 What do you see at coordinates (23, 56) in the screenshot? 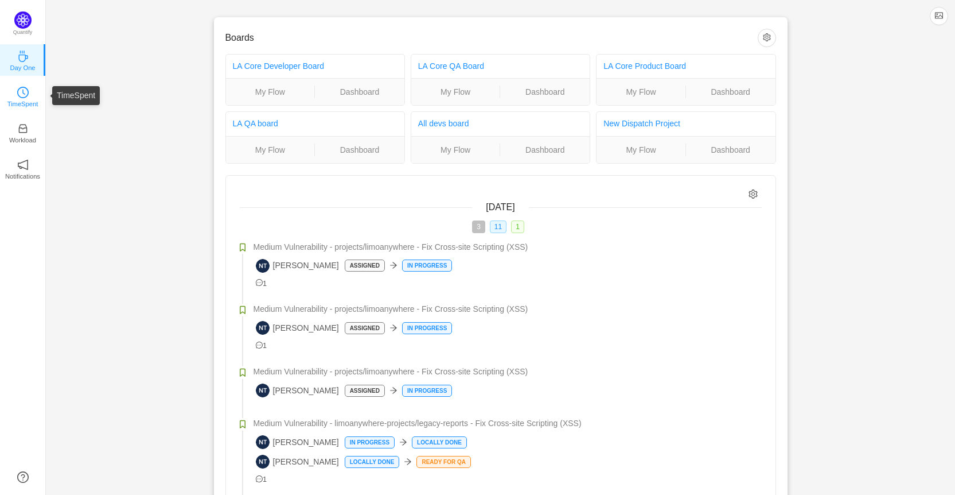
I see `i: icon: coffee` at bounding box center [23, 56].